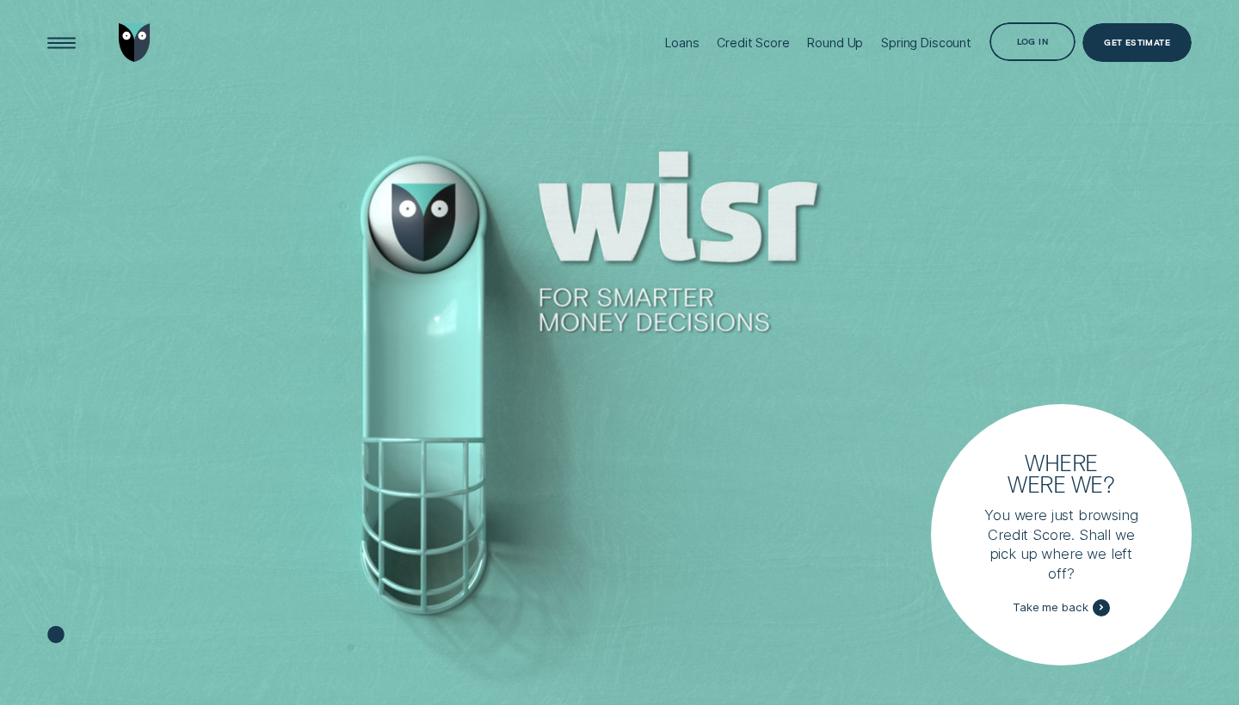 Image resolution: width=1239 pixels, height=705 pixels. I want to click on img: Wisr, so click(135, 42).